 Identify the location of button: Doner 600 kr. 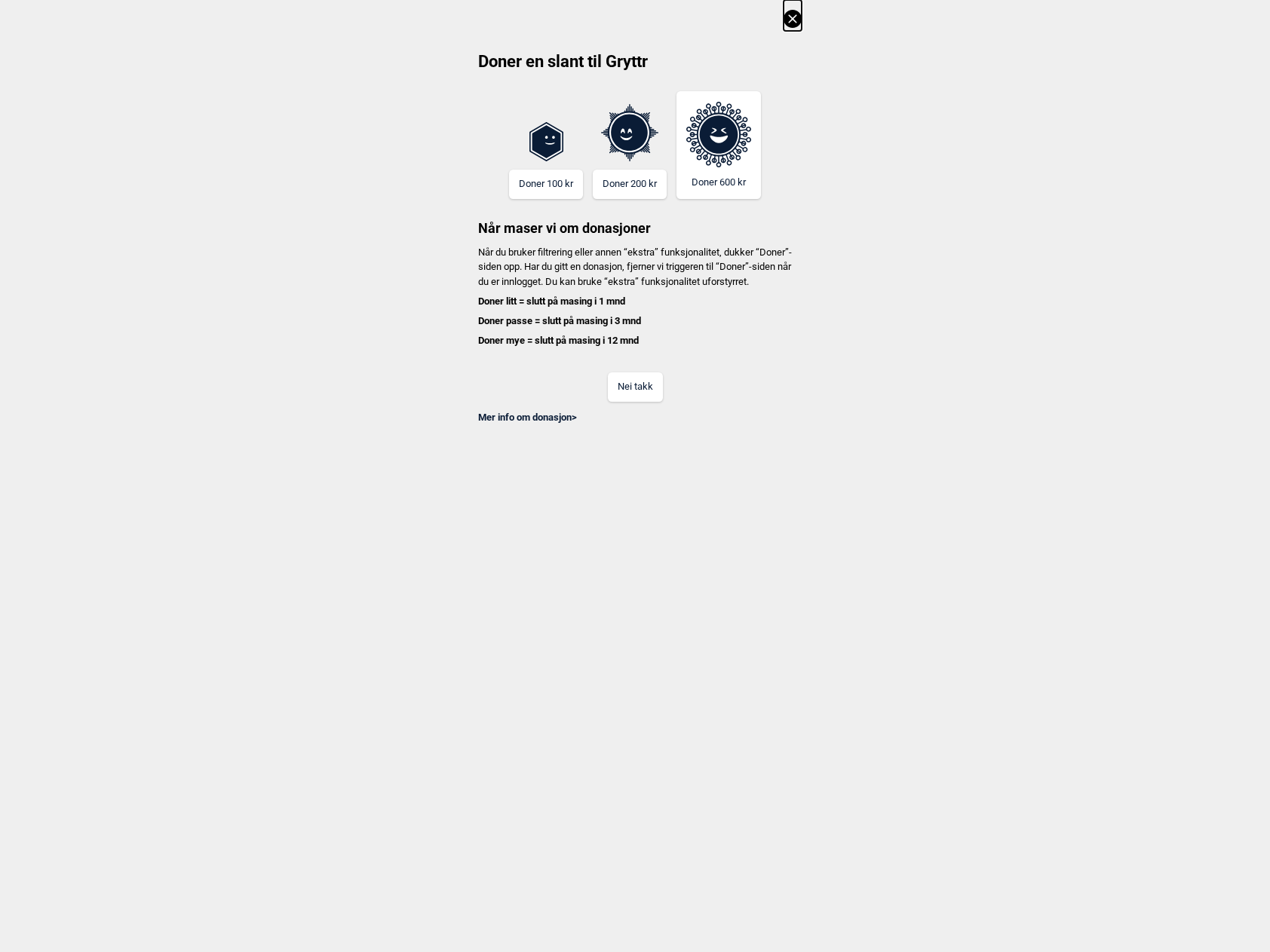
(719, 145).